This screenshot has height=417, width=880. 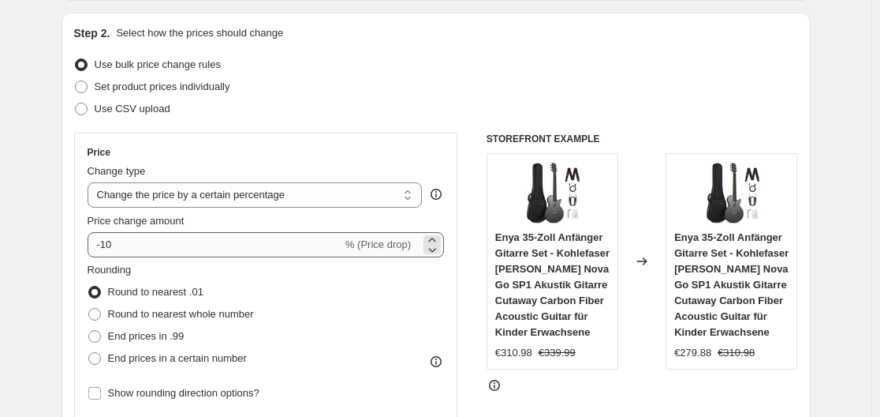 What do you see at coordinates (436, 194) in the screenshot?
I see `div: help` at bounding box center [436, 194].